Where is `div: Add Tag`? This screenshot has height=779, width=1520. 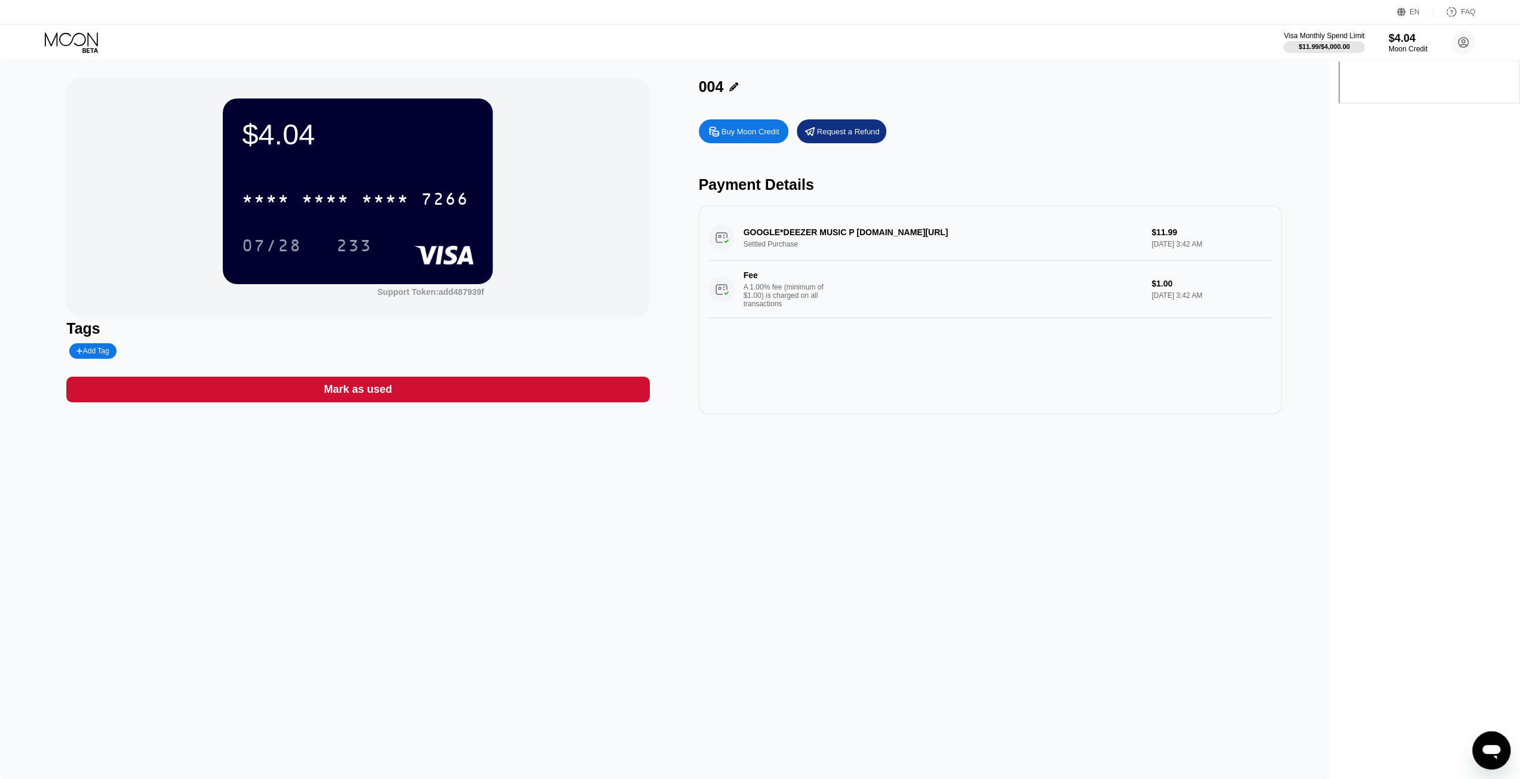 div: Add Tag is located at coordinates (93, 351).